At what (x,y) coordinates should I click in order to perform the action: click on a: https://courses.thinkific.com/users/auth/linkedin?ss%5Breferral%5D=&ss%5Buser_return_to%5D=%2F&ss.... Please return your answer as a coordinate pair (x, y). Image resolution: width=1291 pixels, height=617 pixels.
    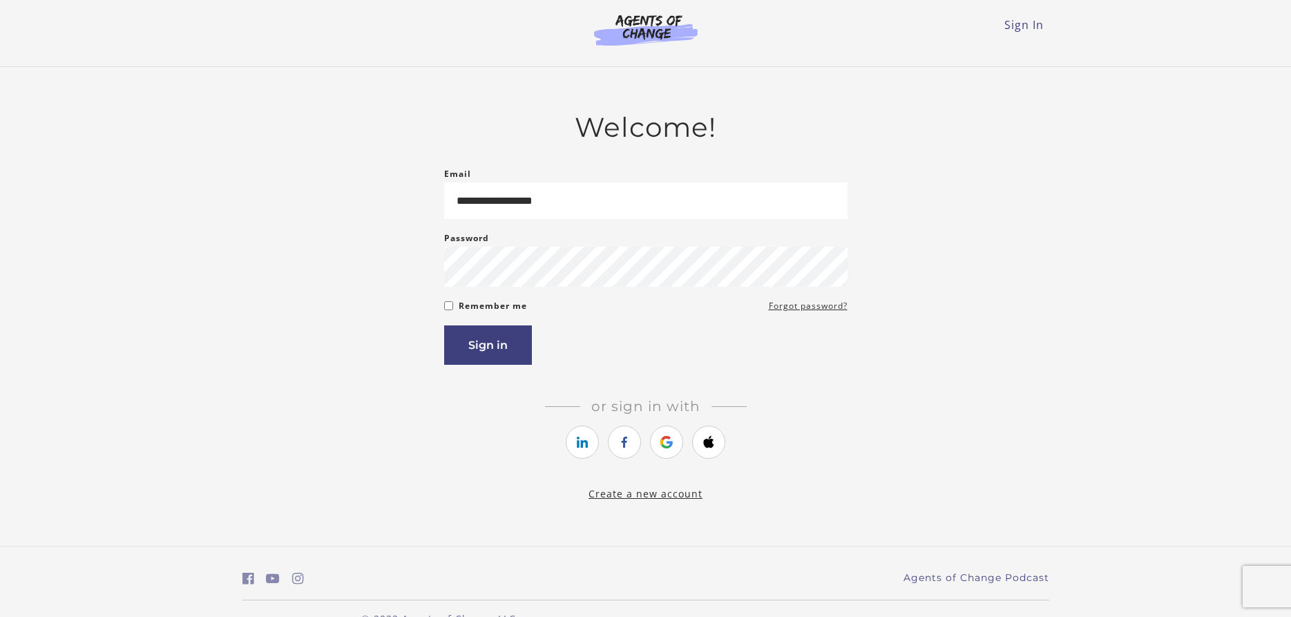
    Looking at the image, I should click on (582, 442).